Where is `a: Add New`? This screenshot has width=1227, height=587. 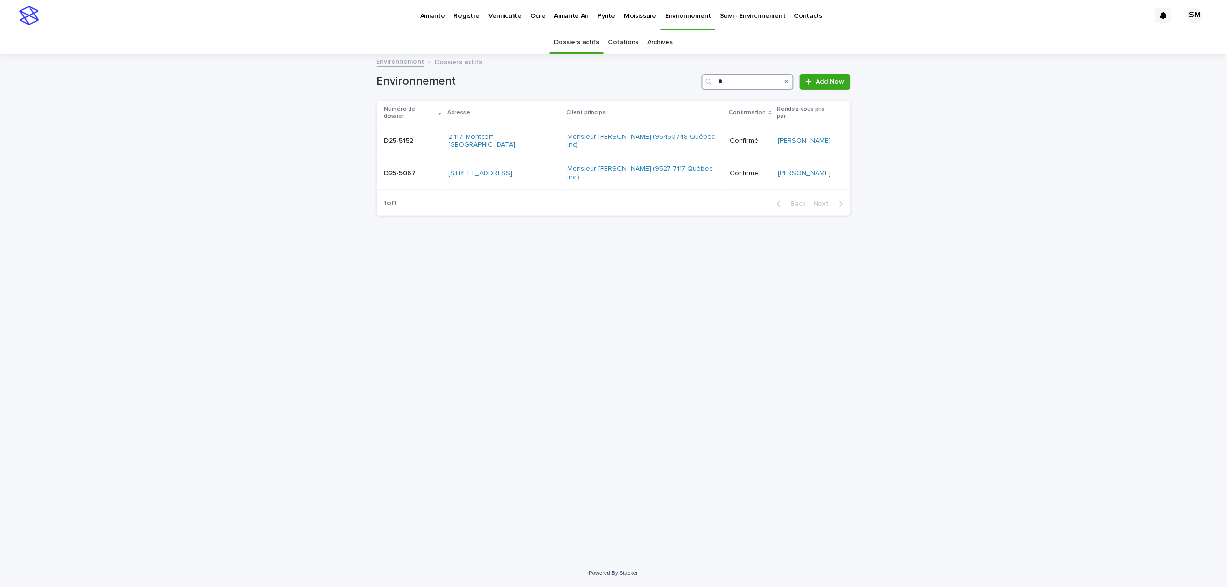
a: Add New is located at coordinates (825, 82).